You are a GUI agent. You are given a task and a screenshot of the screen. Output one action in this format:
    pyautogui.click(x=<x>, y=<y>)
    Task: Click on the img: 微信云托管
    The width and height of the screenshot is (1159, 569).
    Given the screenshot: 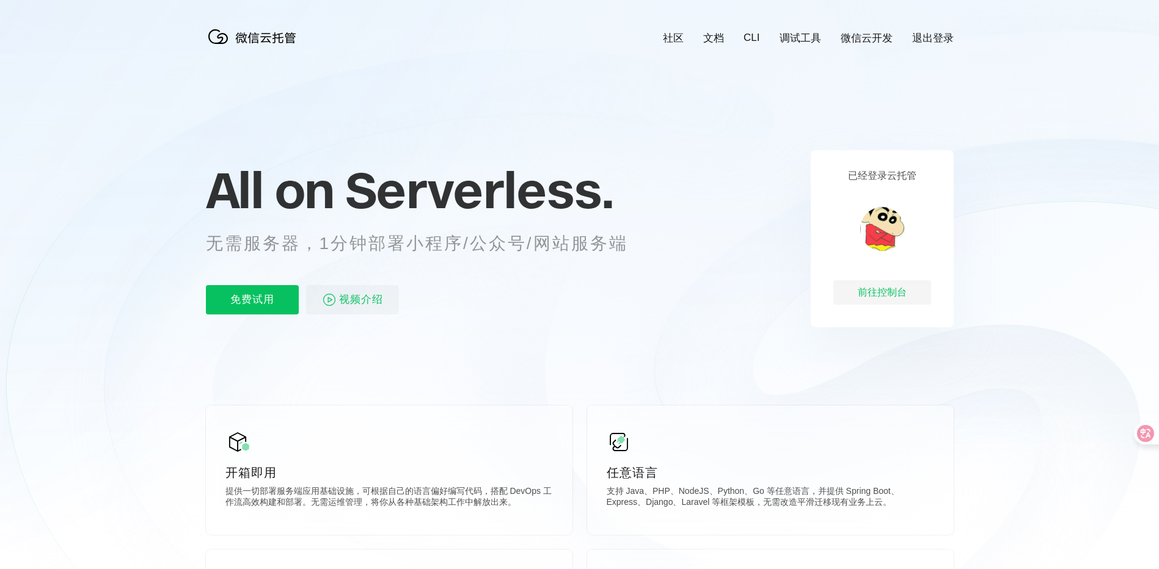 What is the action you would take?
    pyautogui.click(x=255, y=37)
    